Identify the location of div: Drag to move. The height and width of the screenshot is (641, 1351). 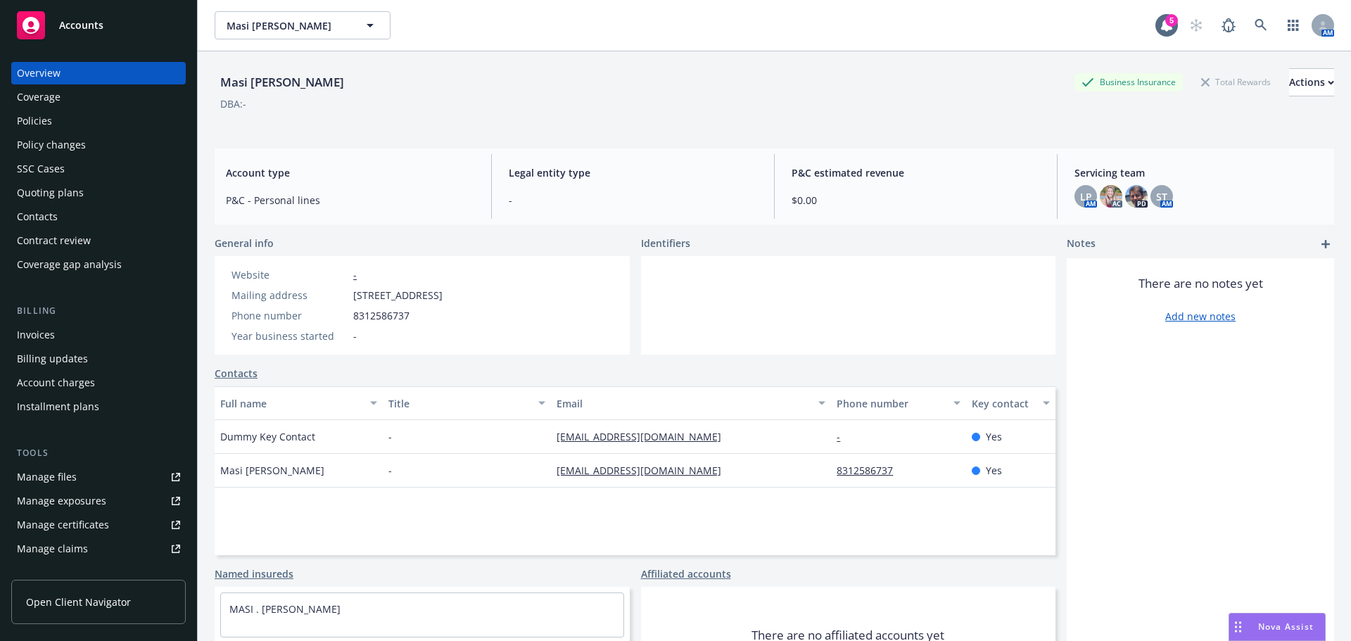
(1238, 627).